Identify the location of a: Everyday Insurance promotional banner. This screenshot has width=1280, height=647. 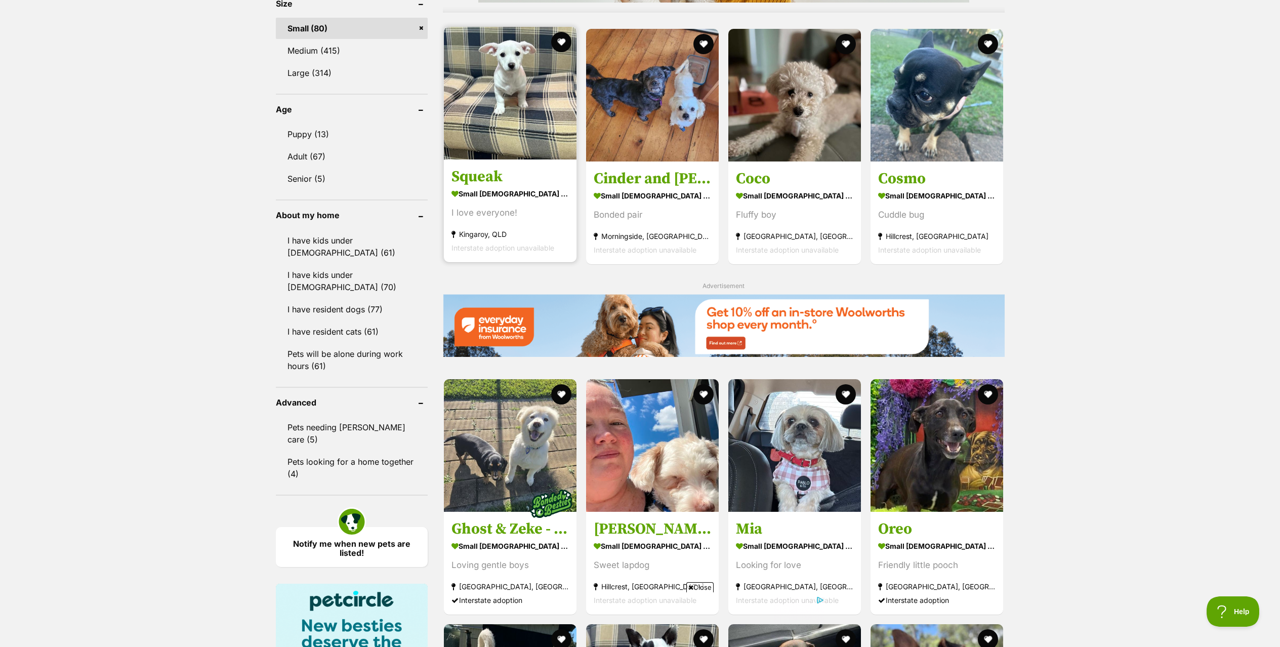
(724, 326).